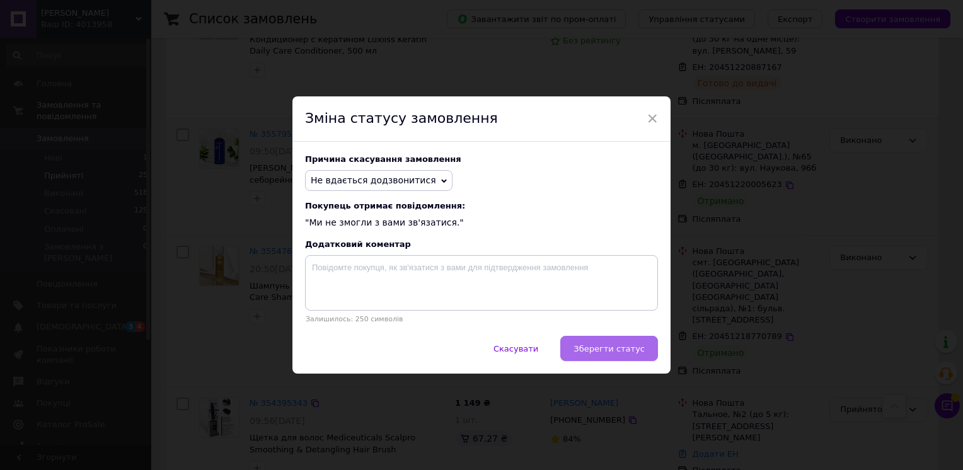 The image size is (963, 470). What do you see at coordinates (609, 349) in the screenshot?
I see `button: Зберегти статус` at bounding box center [609, 349].